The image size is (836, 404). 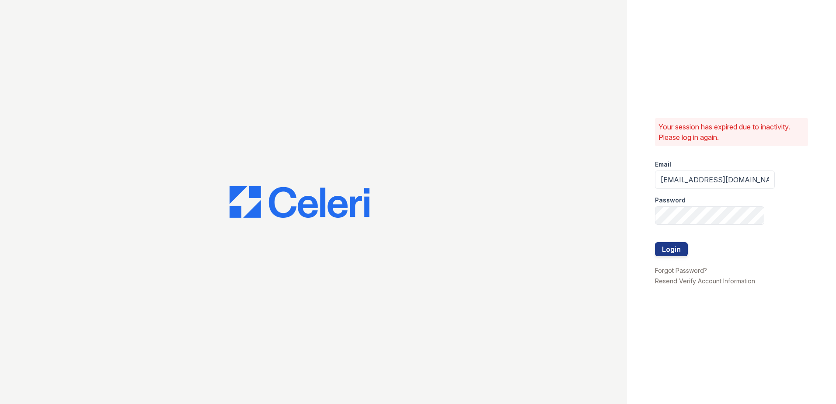 What do you see at coordinates (732, 132) in the screenshot?
I see `p: Your session has expired due to inactivity. Please log in again.` at bounding box center [732, 132].